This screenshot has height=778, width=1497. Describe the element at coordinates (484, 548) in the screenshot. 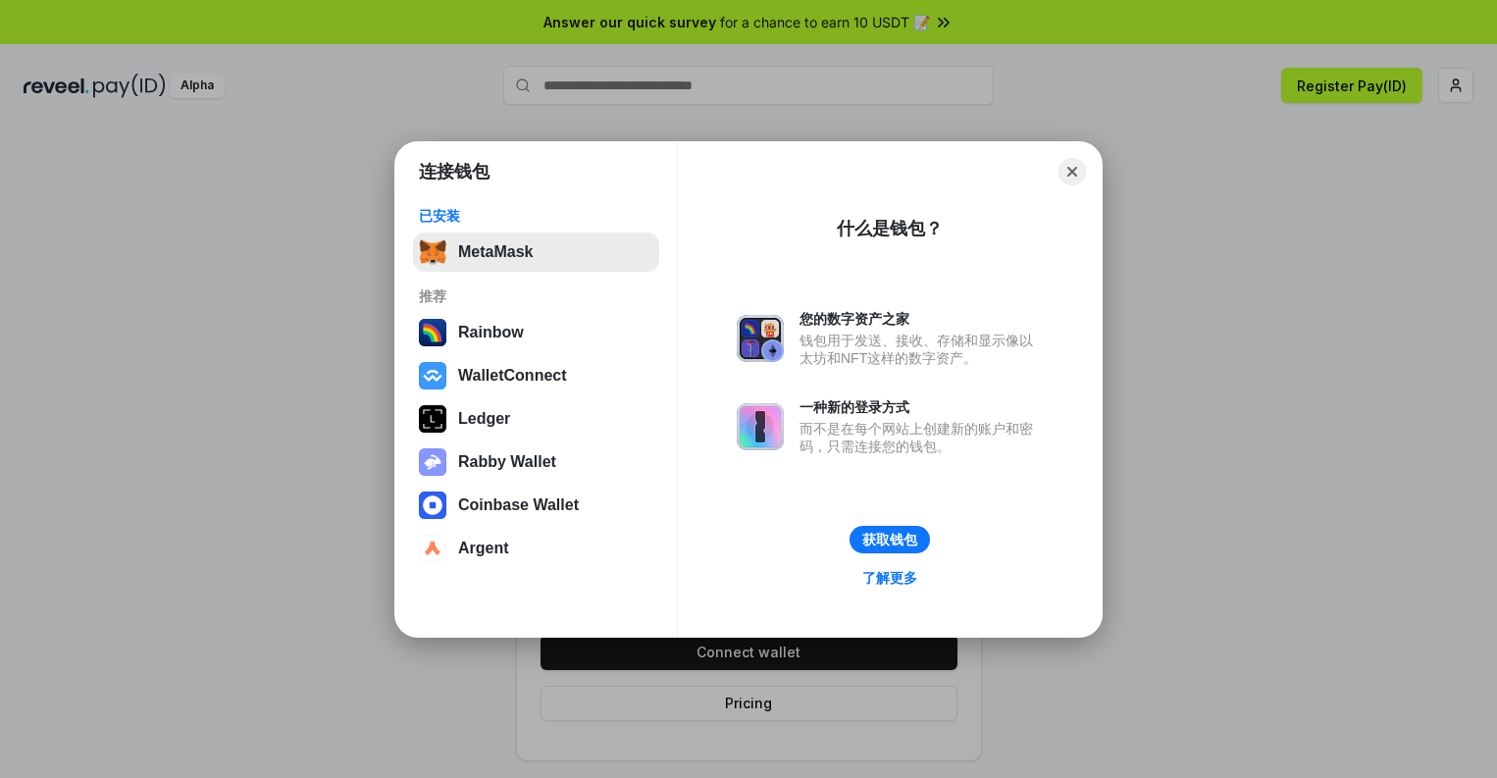

I see `div: Argent` at that location.